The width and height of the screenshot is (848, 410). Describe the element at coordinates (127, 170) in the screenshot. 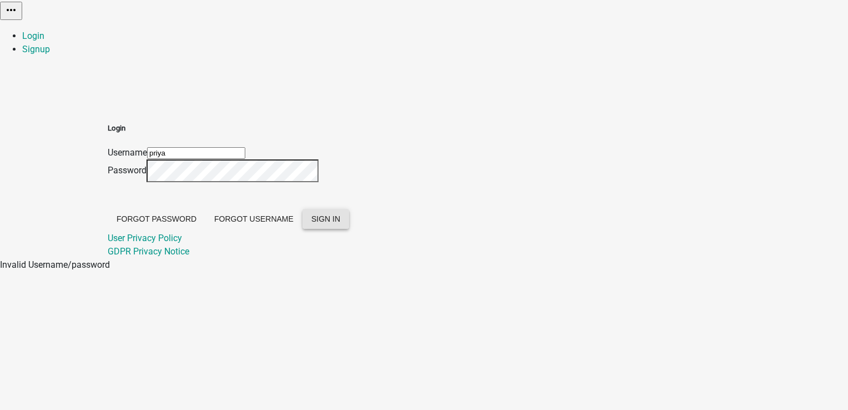

I see `label: Password` at that location.